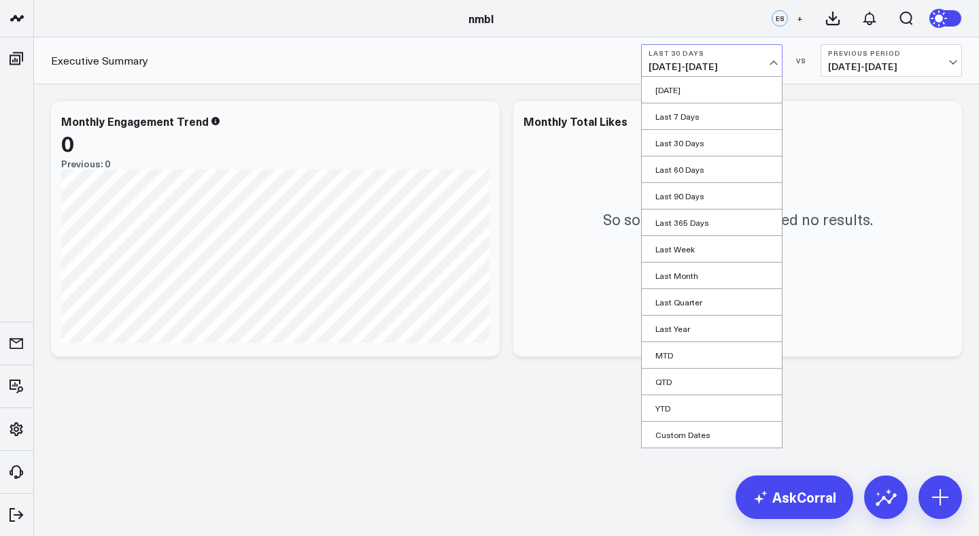 The image size is (979, 536). I want to click on a: Last Quarter, so click(712, 302).